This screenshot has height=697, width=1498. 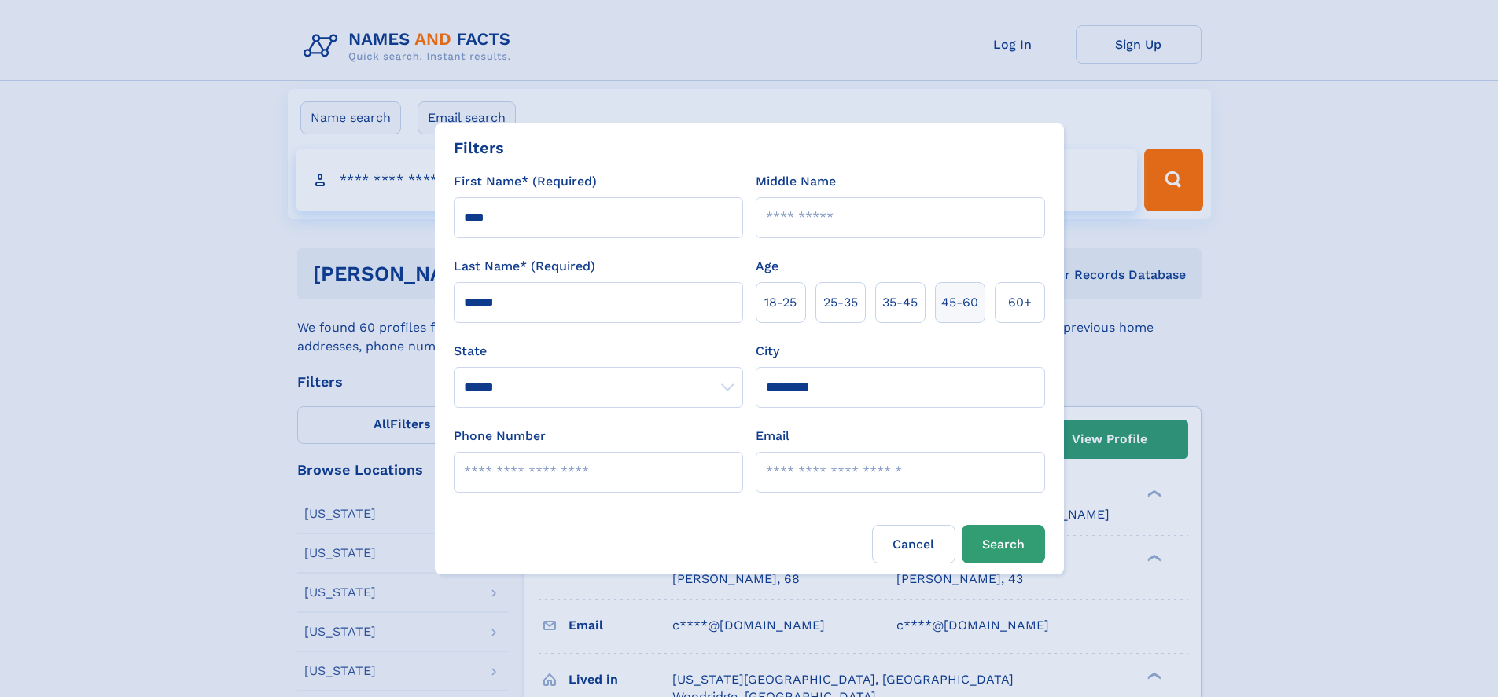 I want to click on label: Middle Name, so click(x=796, y=182).